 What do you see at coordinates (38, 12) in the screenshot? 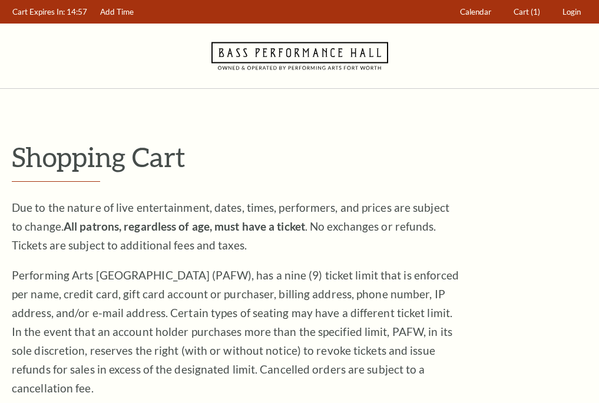
I see `span: Cart Expires In:` at bounding box center [38, 12].